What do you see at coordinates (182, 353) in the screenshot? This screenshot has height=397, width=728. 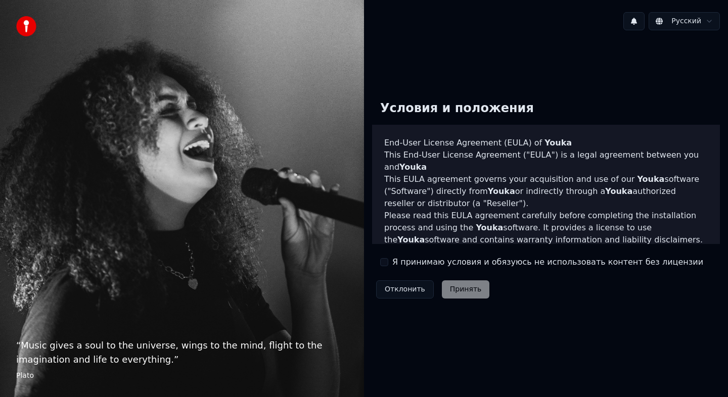 I see `p: “ Music gives a soul to the universe, wings to the mind, flight to the imagination and life to ev...` at bounding box center [182, 353].